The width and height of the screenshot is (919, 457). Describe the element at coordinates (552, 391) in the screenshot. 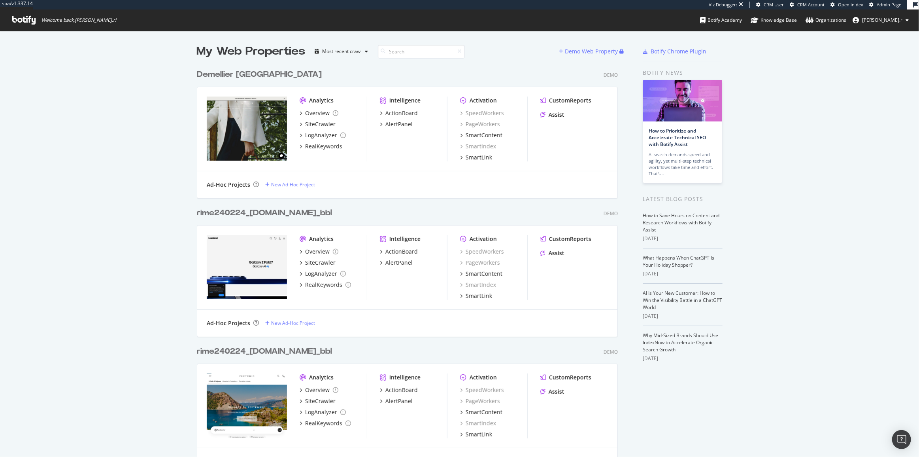

I see `a: Assist` at that location.